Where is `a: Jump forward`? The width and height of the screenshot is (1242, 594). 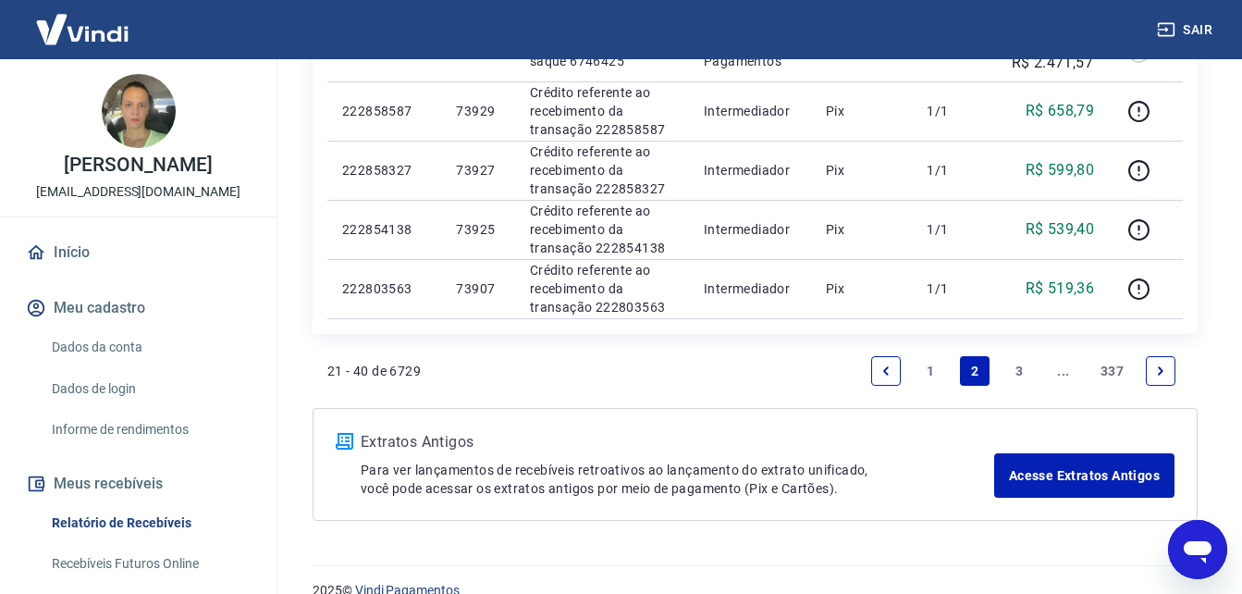 a: Jump forward is located at coordinates (1064, 371).